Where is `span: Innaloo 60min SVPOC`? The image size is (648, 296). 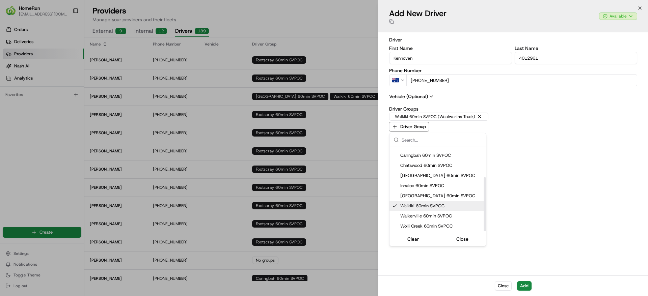
span: Innaloo 60min SVPOC is located at coordinates (442, 186).